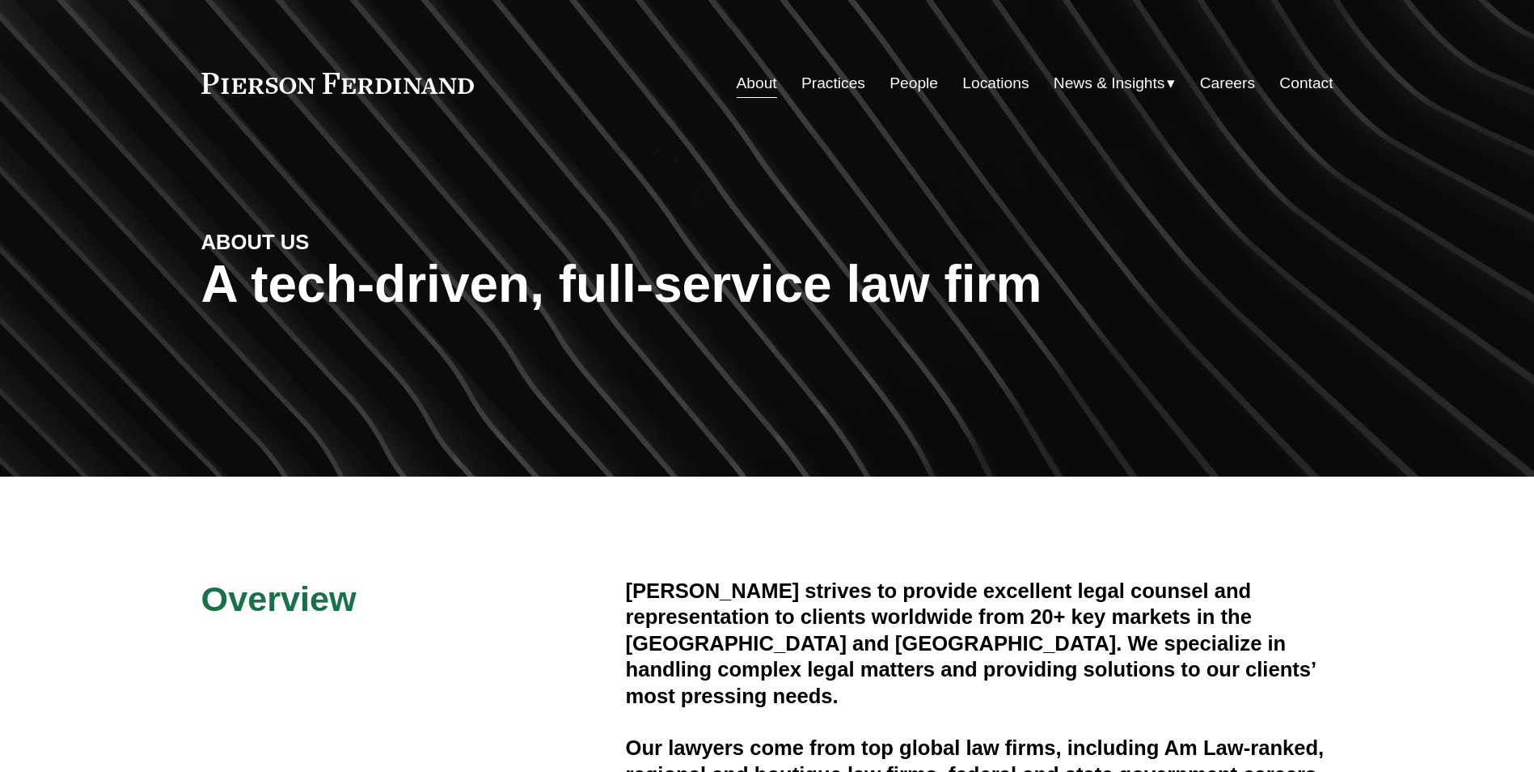 The height and width of the screenshot is (772, 1534). What do you see at coordinates (1115, 83) in the screenshot?
I see `a: folder dropdown` at bounding box center [1115, 83].